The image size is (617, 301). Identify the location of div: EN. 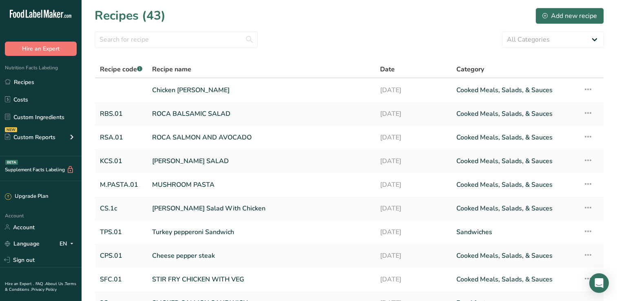
(68, 243).